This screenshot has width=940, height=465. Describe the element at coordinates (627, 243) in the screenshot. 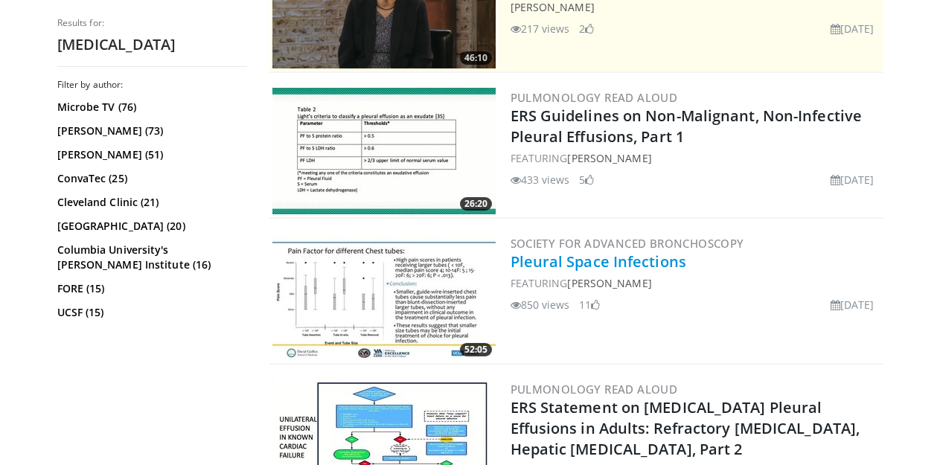

I see `a: Society for Advanced Bronchoscopy` at that location.